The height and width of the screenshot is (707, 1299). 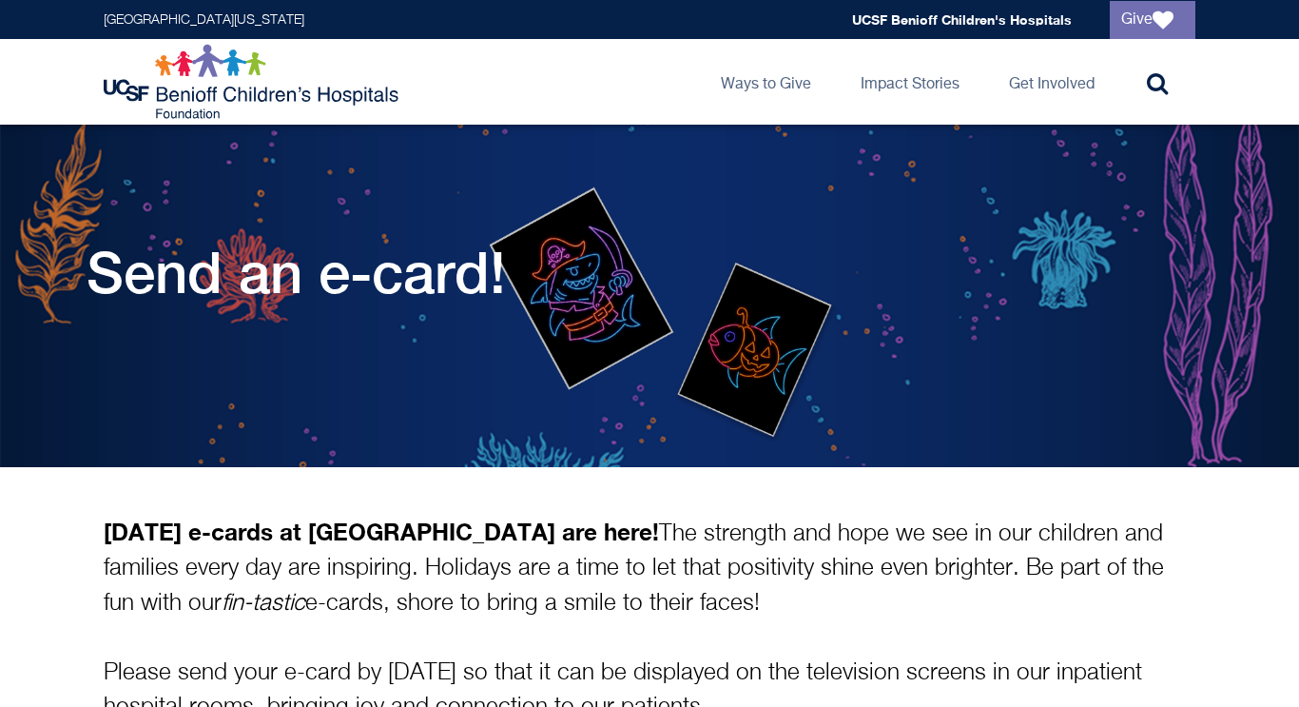 I want to click on a: Impact Stories, so click(x=910, y=82).